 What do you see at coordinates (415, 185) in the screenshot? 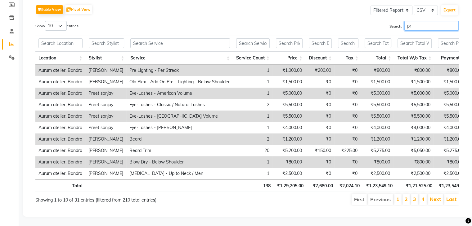
I see `th: ₹1,21,525.00` at bounding box center [415, 185].